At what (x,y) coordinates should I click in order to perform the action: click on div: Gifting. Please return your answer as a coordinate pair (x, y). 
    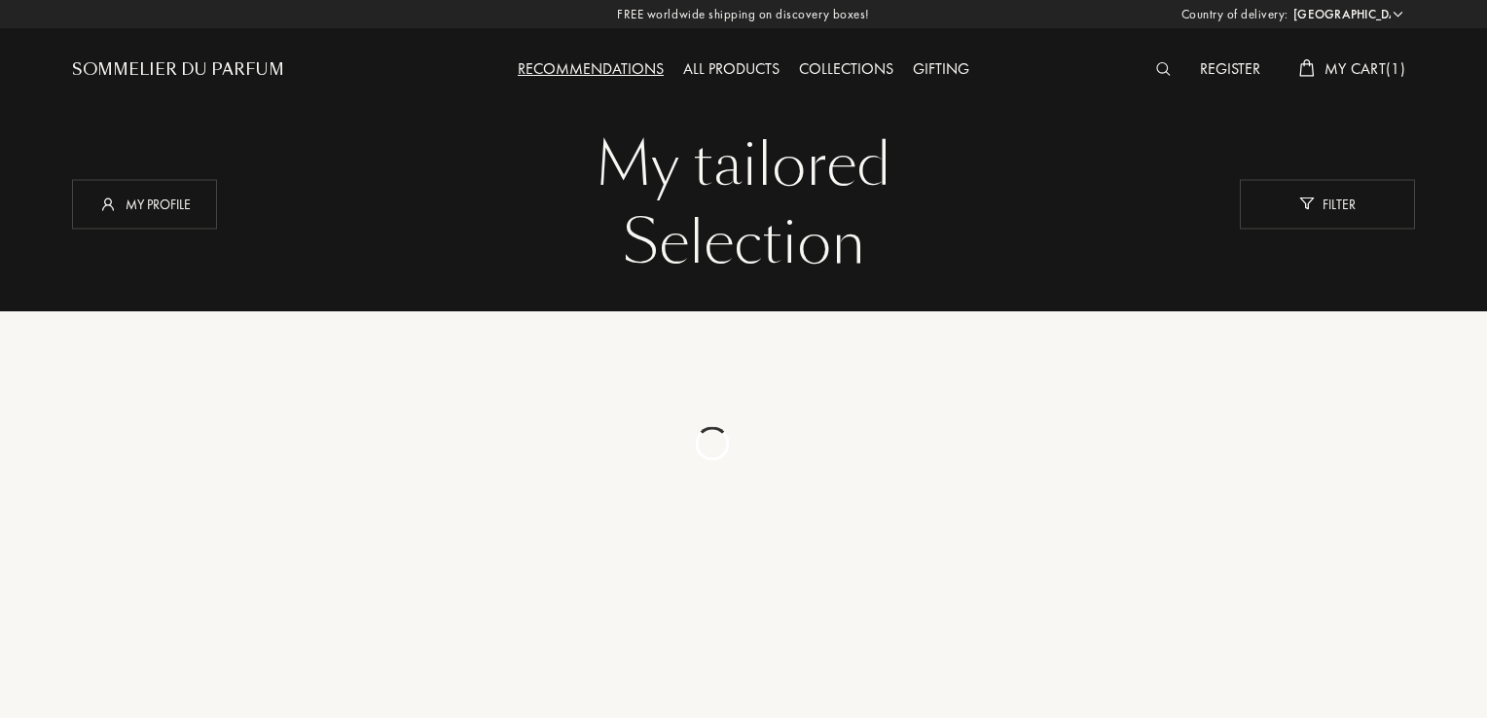
    Looking at the image, I should click on (941, 70).